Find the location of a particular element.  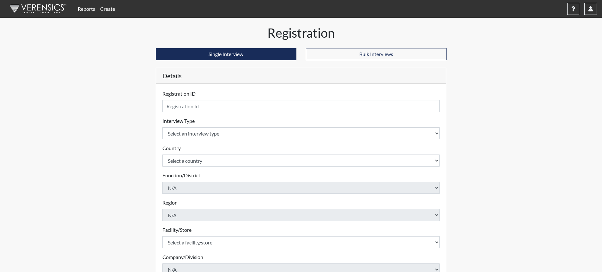

label: Company/Division is located at coordinates (183, 257).